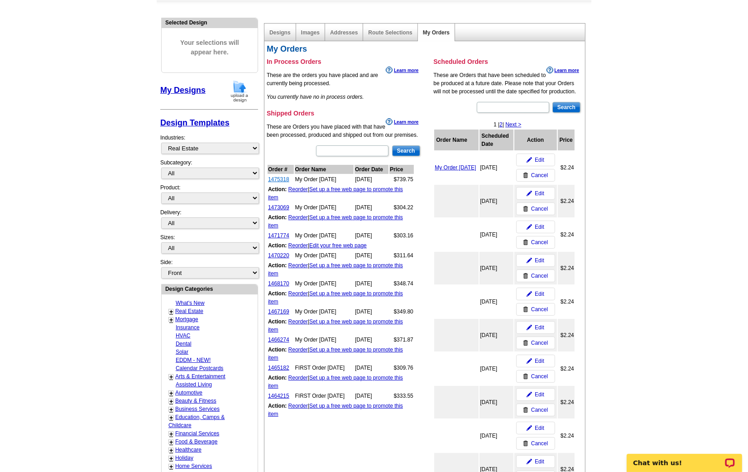 This screenshot has height=472, width=748. Describe the element at coordinates (507, 83) in the screenshot. I see `p: These are Orders that have been scheduled to be produced at a future date. Please note that your ...` at that location.